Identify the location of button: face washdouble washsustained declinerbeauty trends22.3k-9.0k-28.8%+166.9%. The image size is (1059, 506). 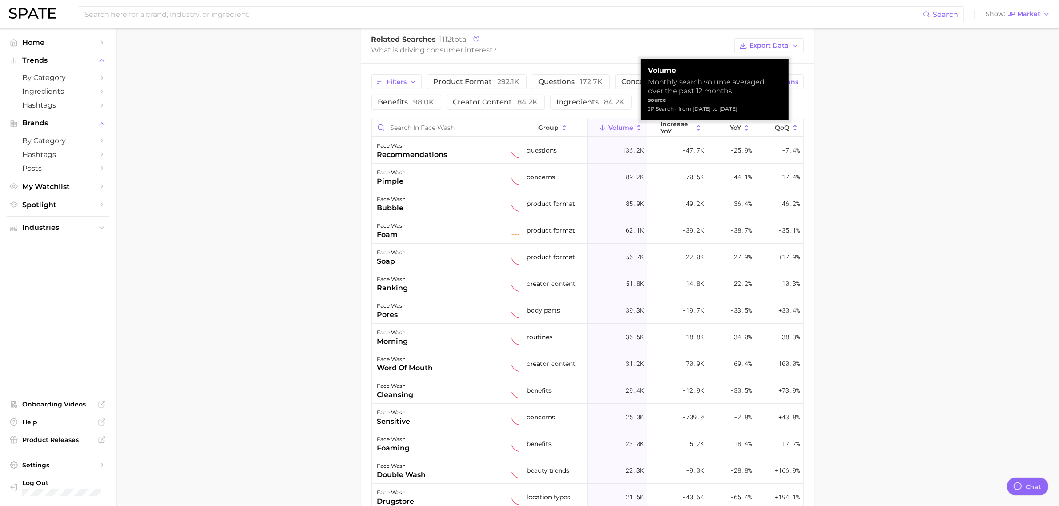
(588, 471).